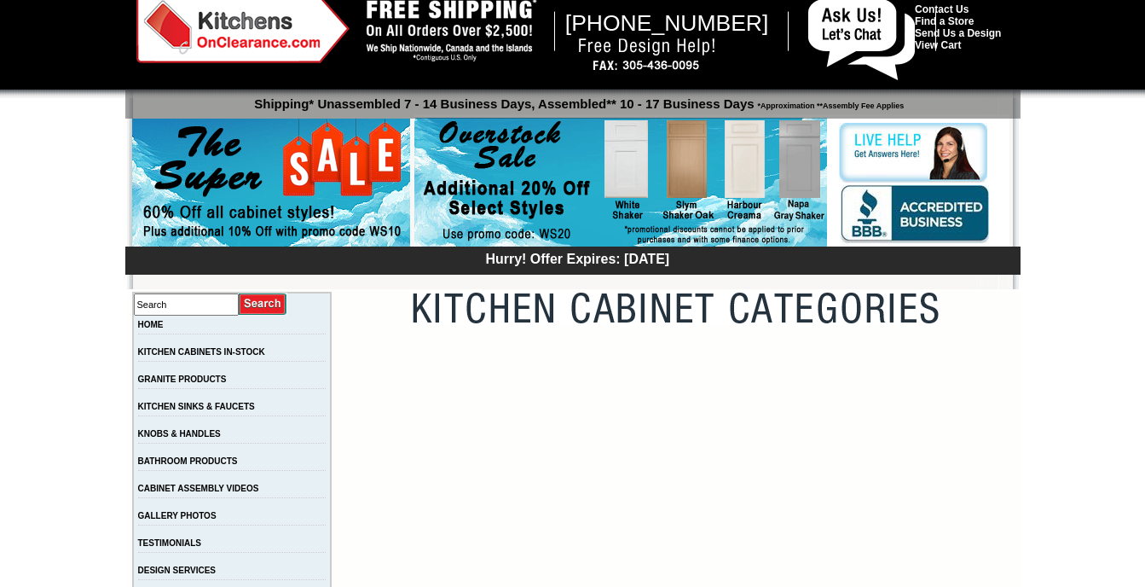 This screenshot has height=587, width=1145. Describe the element at coordinates (199, 488) in the screenshot. I see `a: CABINET ASSEMBLY VIDEOS` at that location.